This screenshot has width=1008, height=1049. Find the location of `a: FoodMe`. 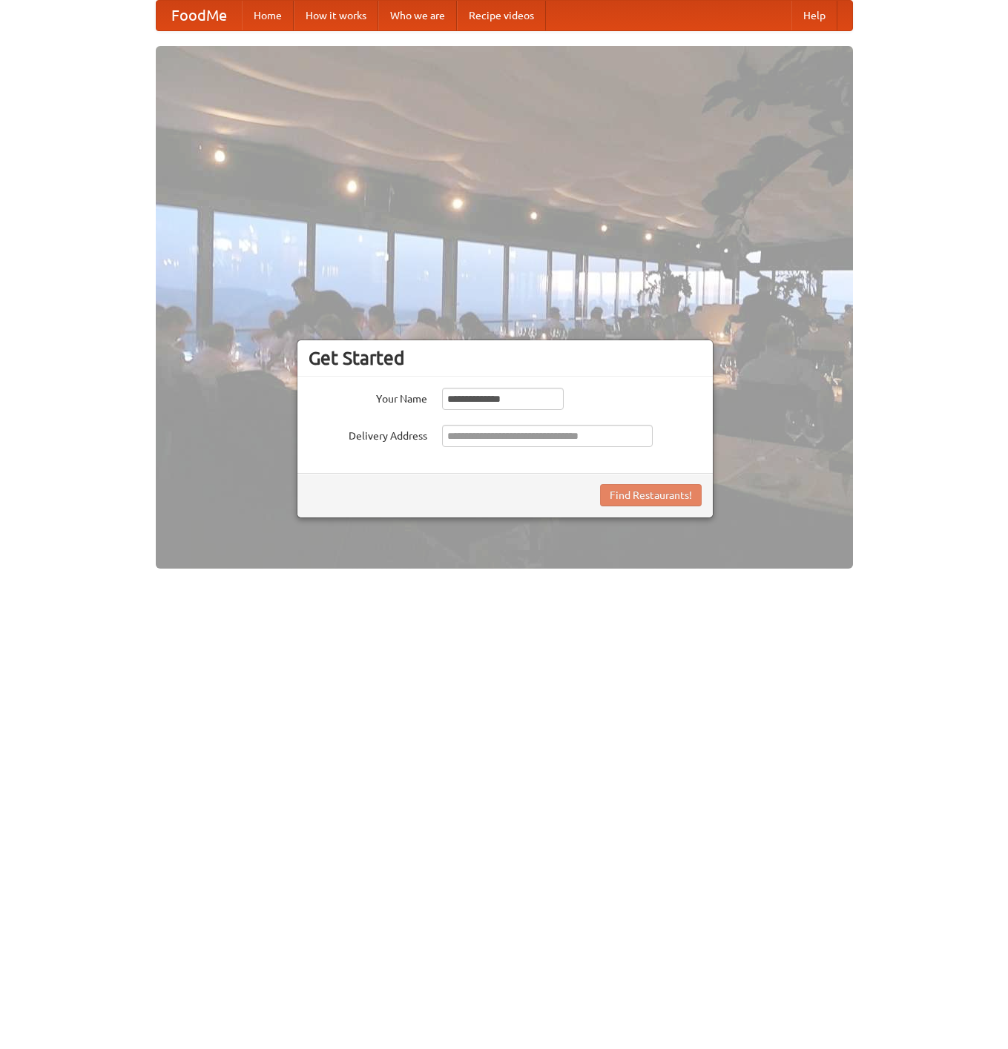

a: FoodMe is located at coordinates (199, 16).